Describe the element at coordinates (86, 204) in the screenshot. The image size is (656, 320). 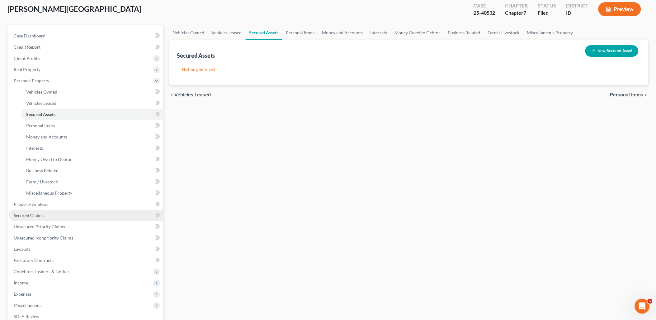
I see `a: Property Analysis` at that location.